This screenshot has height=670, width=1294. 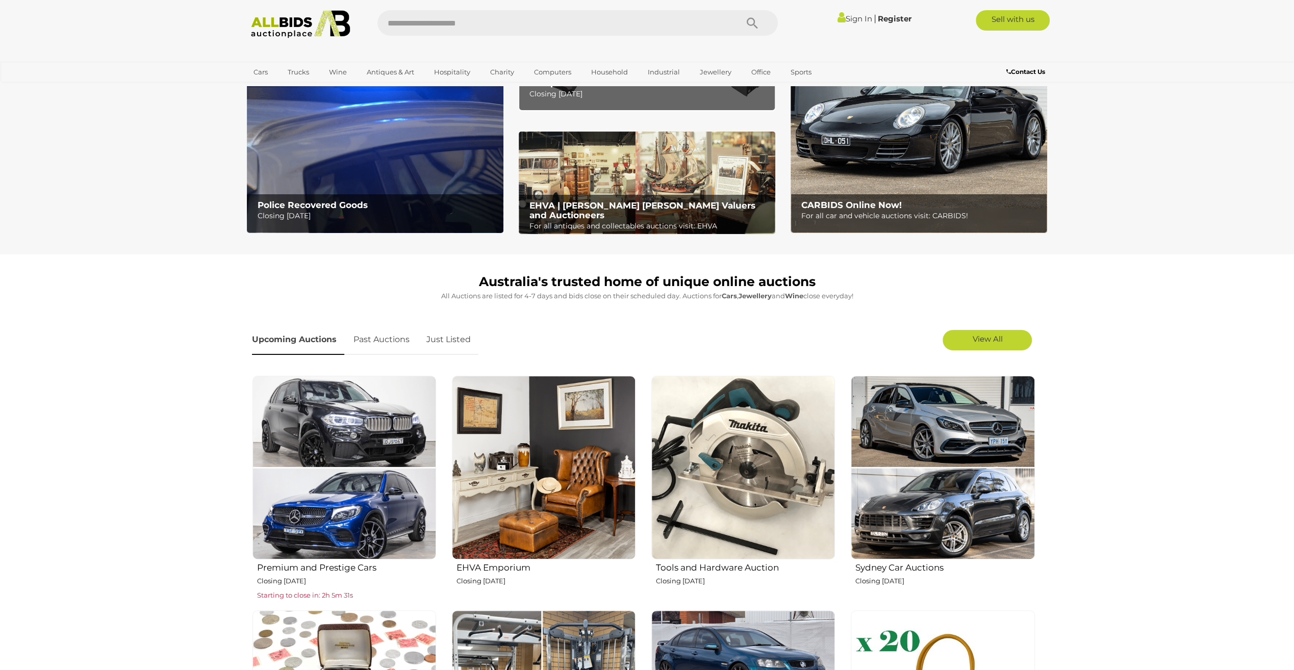 I want to click on a: Charity, so click(x=502, y=72).